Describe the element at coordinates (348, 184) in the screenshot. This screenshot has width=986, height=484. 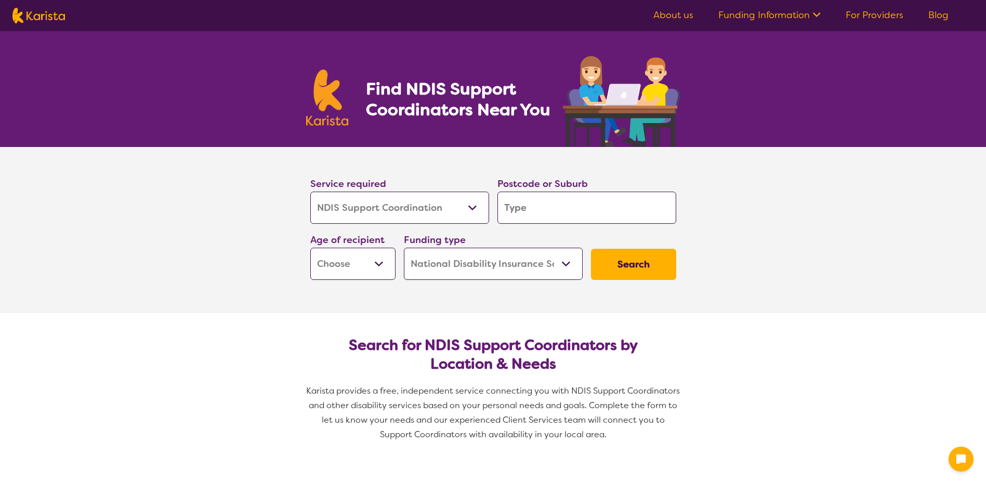
I see `label: Service required` at that location.